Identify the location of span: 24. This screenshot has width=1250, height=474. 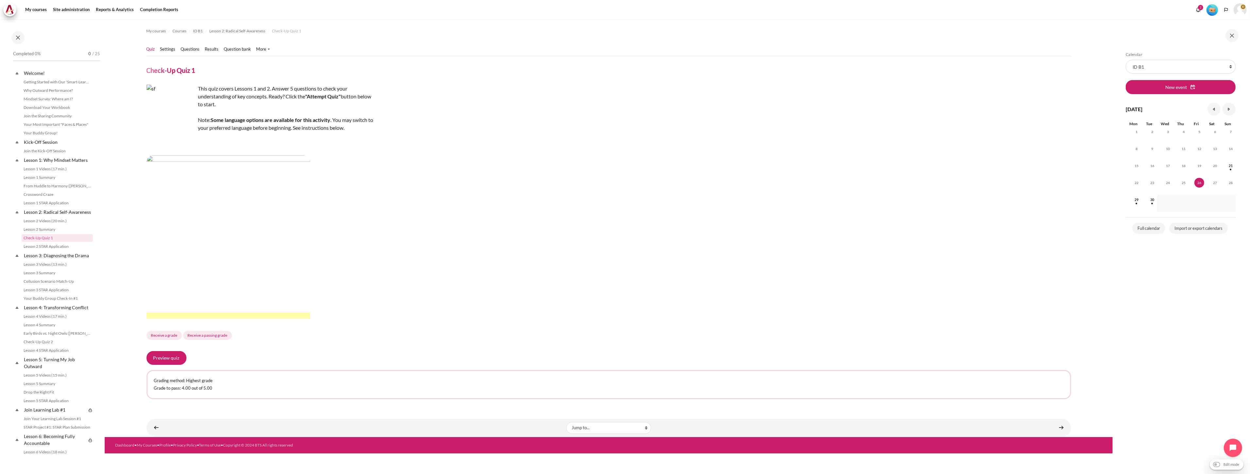
(1168, 183).